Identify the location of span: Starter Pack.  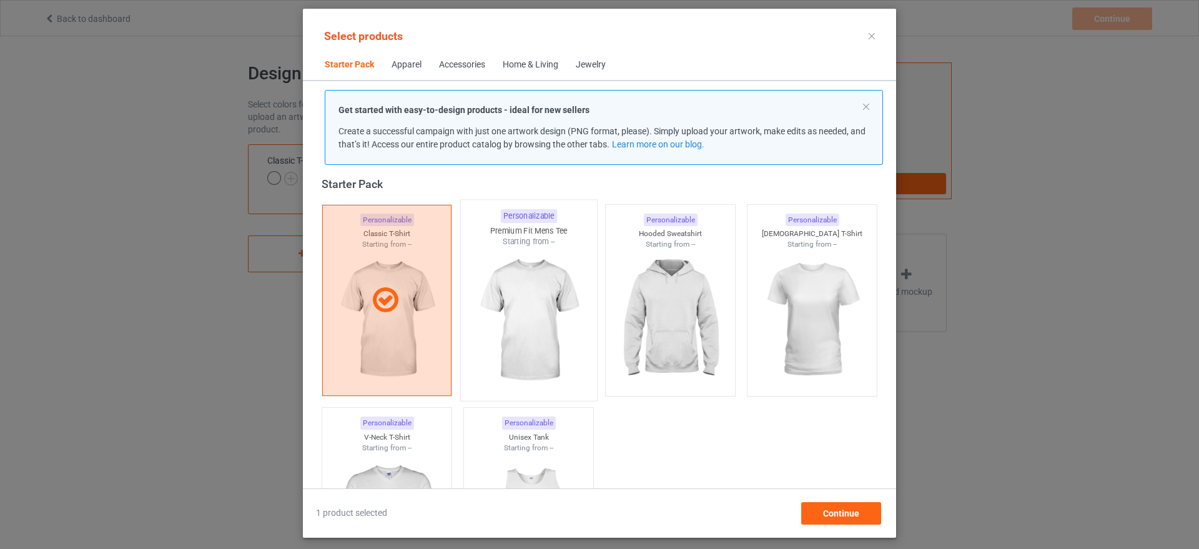
(349, 65).